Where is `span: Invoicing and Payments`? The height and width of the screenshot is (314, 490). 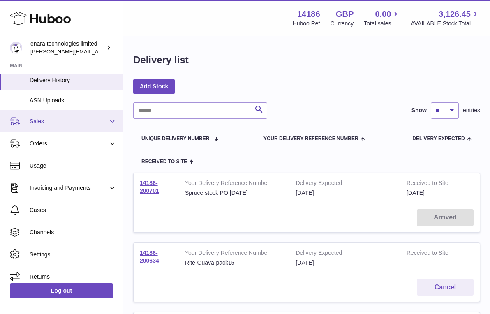 span: Invoicing and Payments is located at coordinates (69, 188).